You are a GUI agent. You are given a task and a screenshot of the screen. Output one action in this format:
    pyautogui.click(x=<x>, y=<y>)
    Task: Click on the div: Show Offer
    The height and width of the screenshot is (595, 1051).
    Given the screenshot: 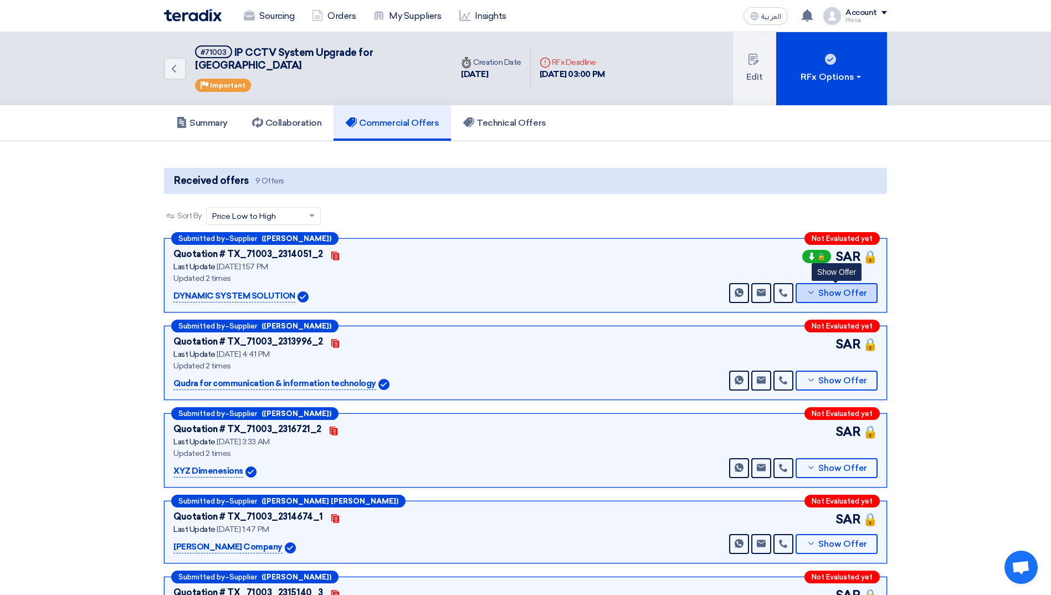 What is the action you would take?
    pyautogui.click(x=836, y=272)
    